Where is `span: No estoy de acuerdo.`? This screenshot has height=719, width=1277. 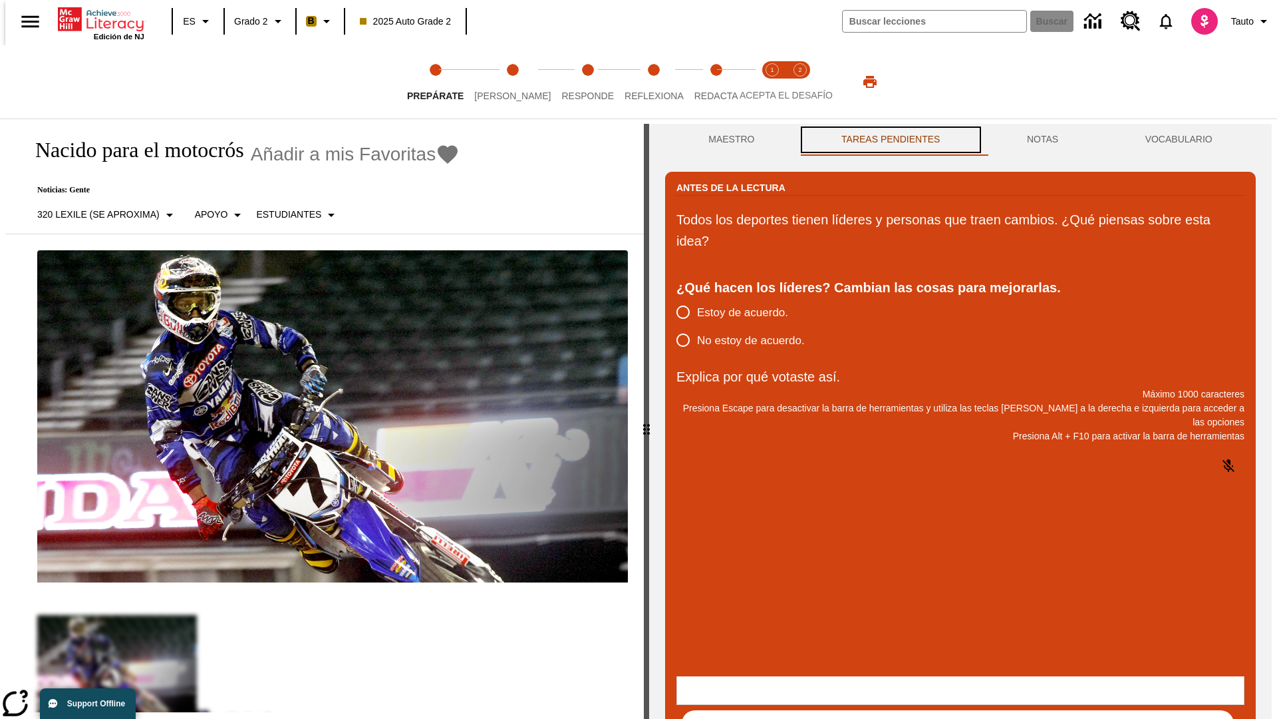
span: No estoy de acuerdo. is located at coordinates (751, 341).